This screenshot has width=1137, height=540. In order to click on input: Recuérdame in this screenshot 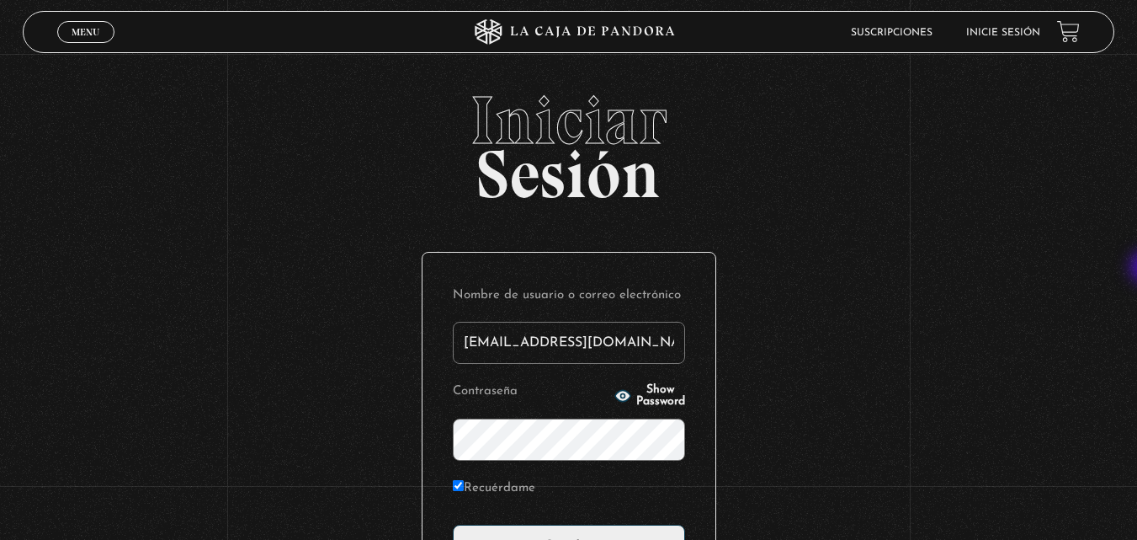, I will do `click(458, 485)`.